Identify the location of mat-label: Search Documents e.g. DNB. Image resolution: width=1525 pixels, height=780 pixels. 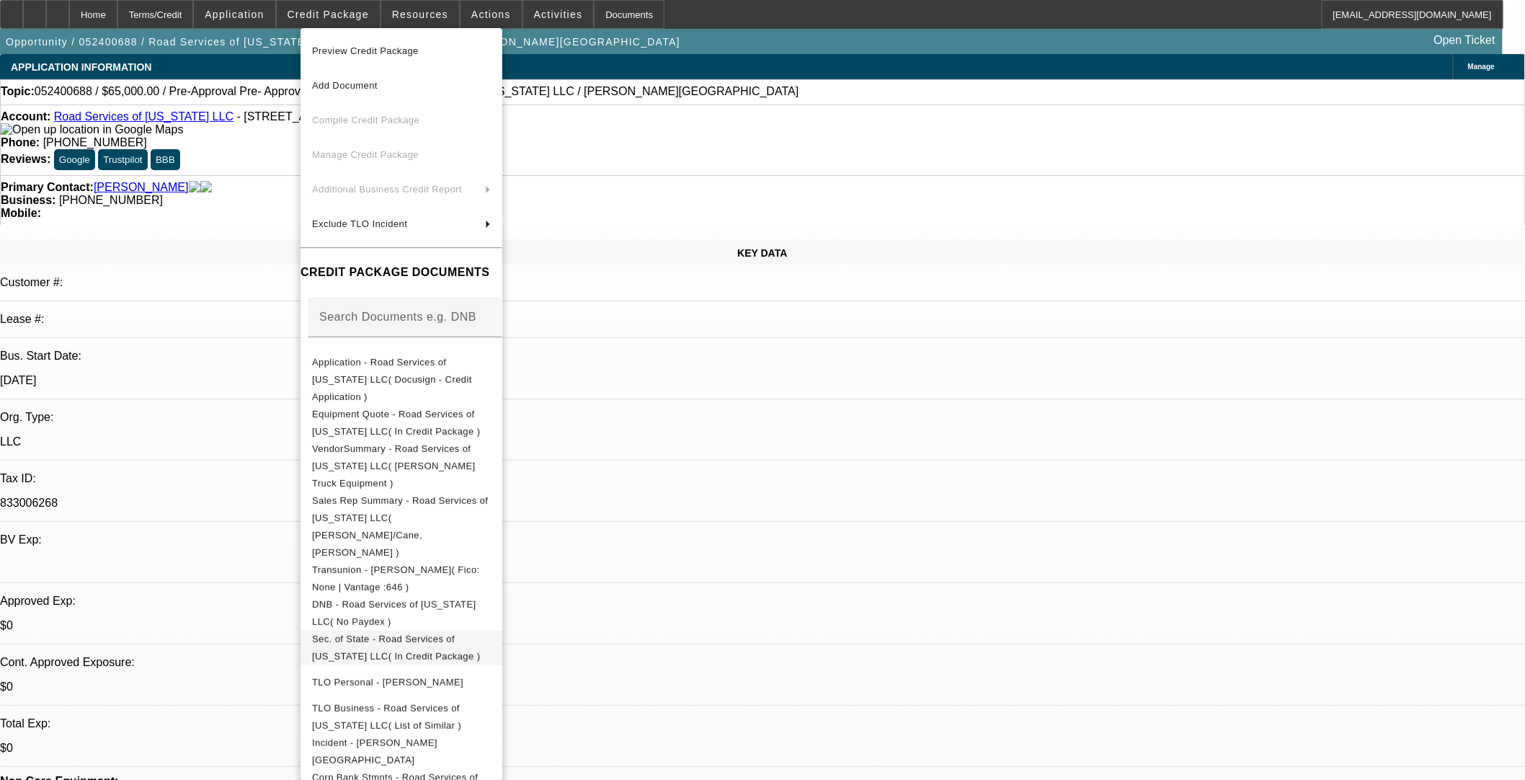
(398, 316).